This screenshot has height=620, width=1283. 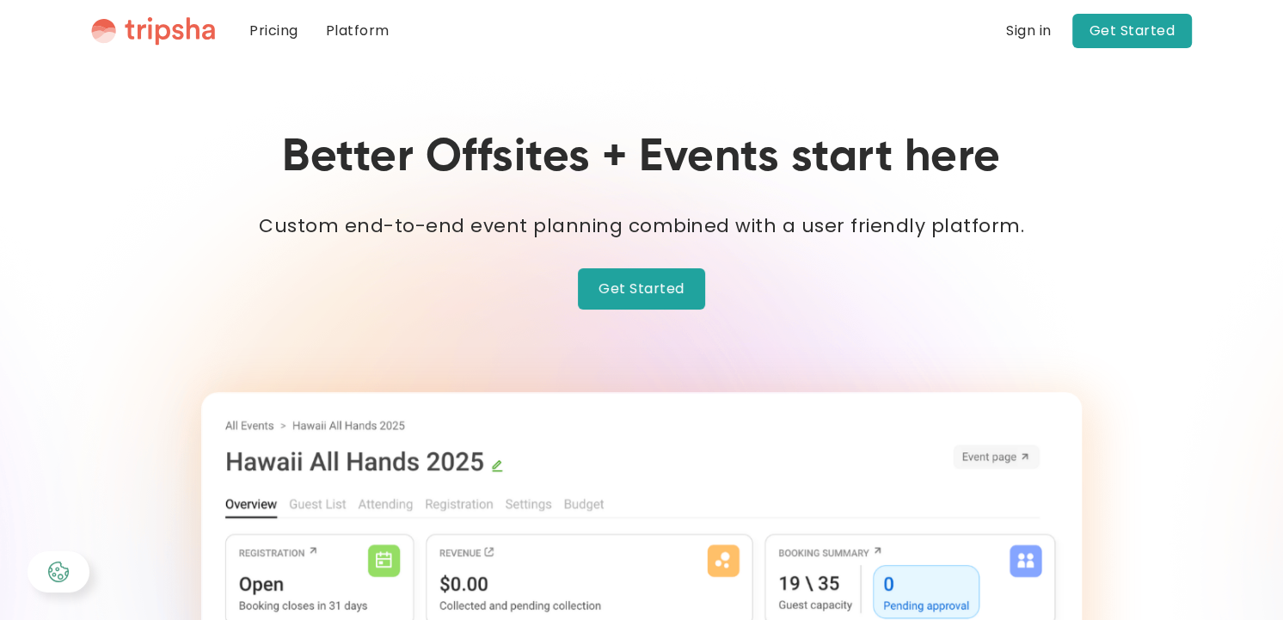 I want to click on strong: Custom end-to-end event planning combined with a user friendly platform., so click(x=641, y=225).